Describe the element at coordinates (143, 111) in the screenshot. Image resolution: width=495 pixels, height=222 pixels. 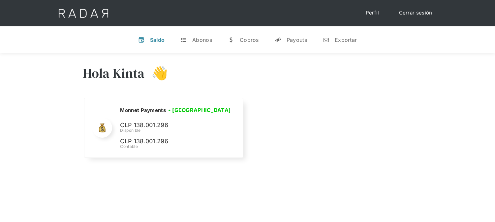
I see `h2: Monnet Payments` at that location.